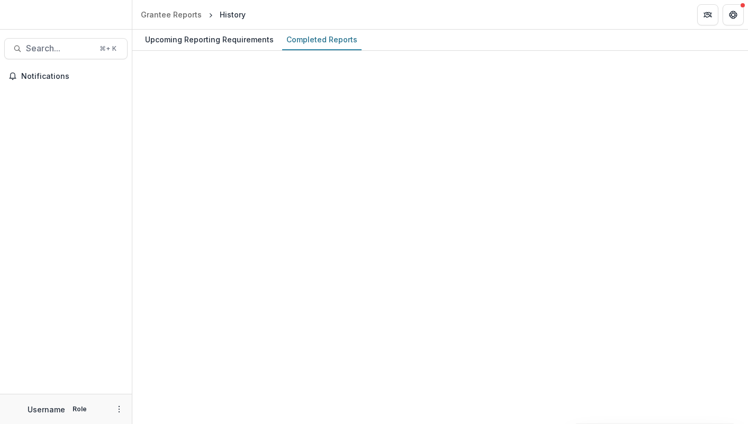  Describe the element at coordinates (171, 14) in the screenshot. I see `a: Grantee Reports` at that location.